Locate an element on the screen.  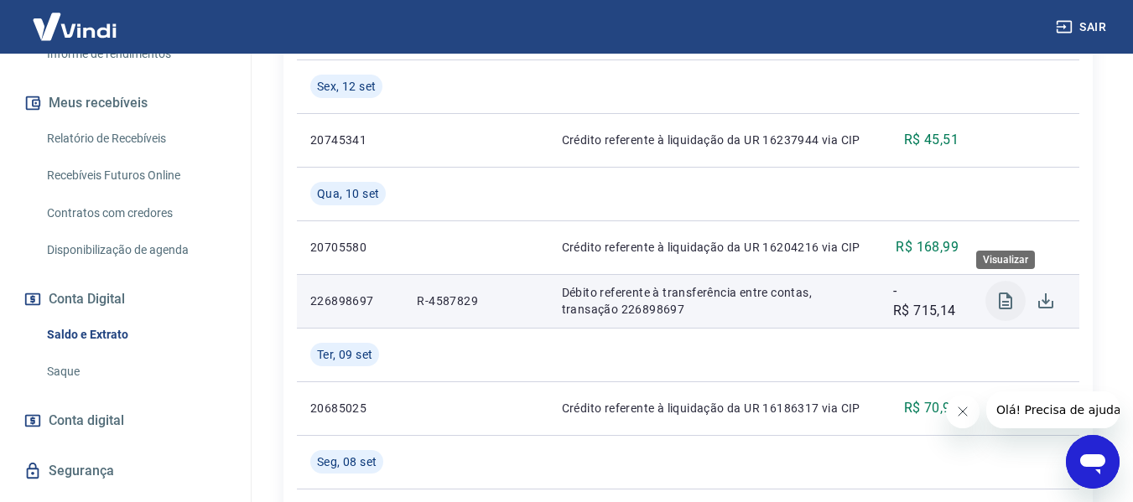
p: Crédito referente à liquidação da UR 16237944 via CIP is located at coordinates (713, 140).